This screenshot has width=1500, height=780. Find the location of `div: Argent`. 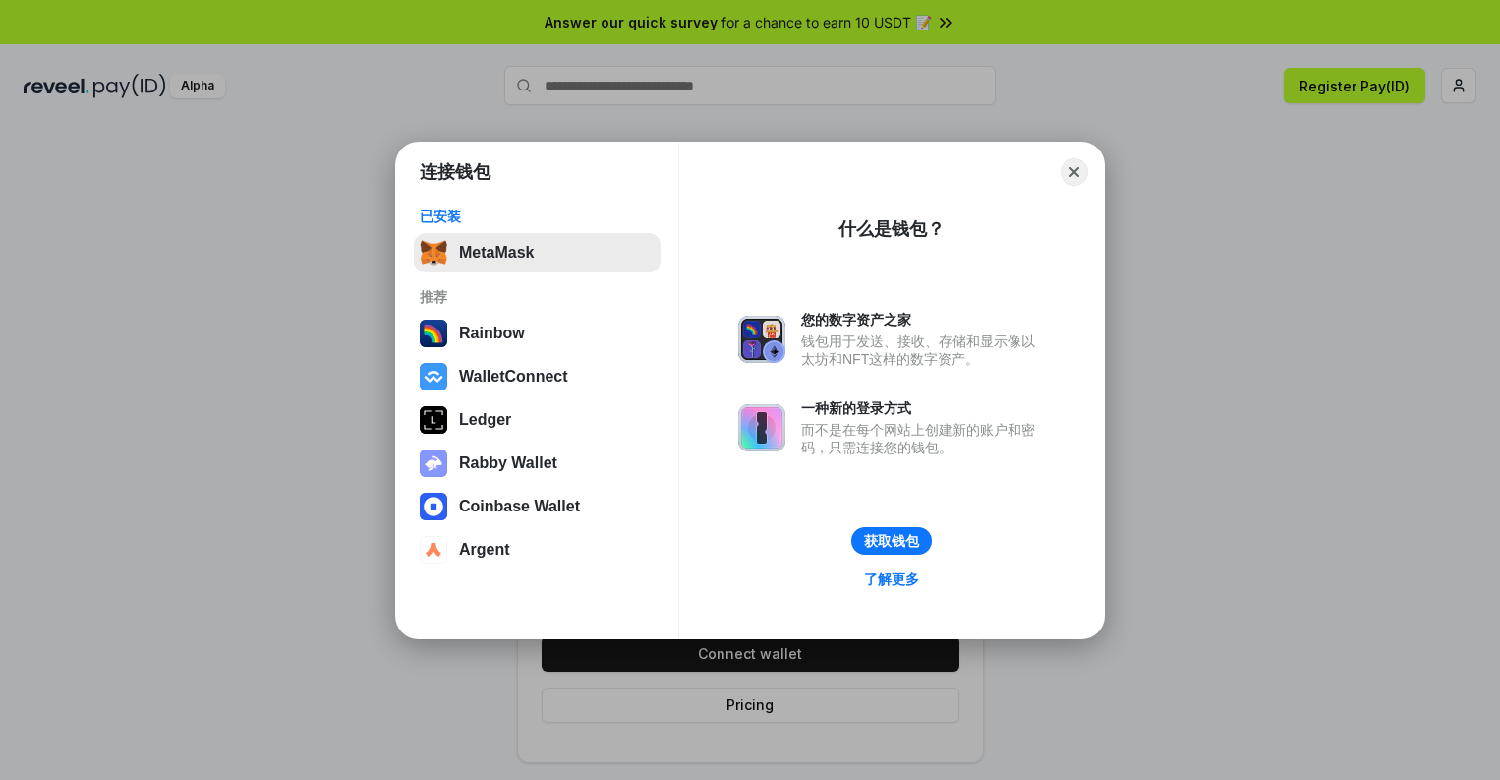

div: Argent is located at coordinates (485, 550).